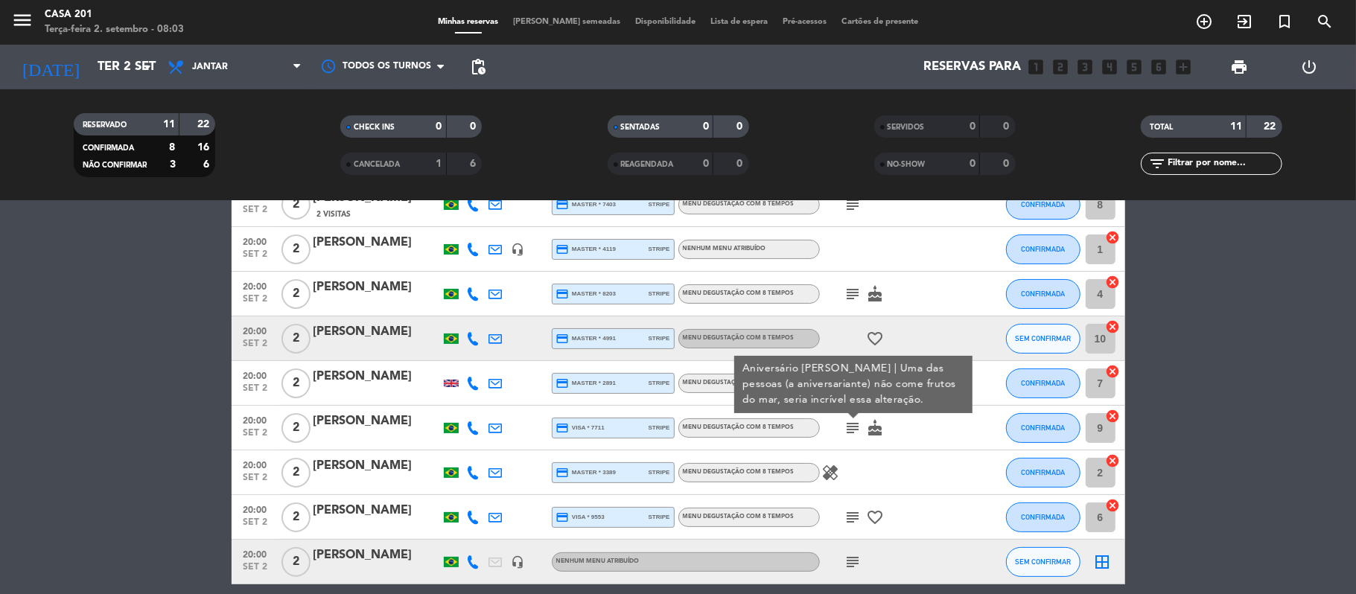 This screenshot has height=594, width=1356. Describe the element at coordinates (439, 164) in the screenshot. I see `strong: 1` at that location.